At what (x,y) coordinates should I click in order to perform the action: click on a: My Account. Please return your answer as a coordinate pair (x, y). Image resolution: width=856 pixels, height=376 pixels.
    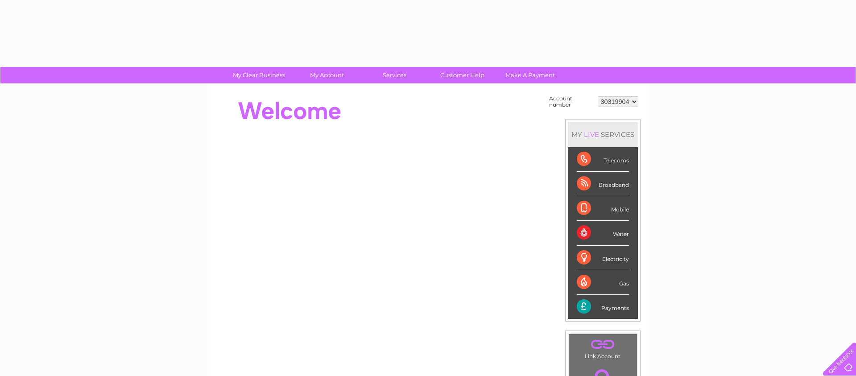
    Looking at the image, I should click on (326, 75).